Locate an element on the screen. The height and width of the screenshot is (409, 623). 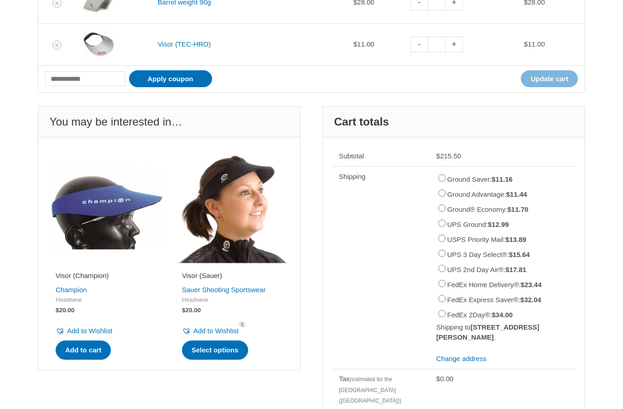
span: 5 is located at coordinates (242, 324).